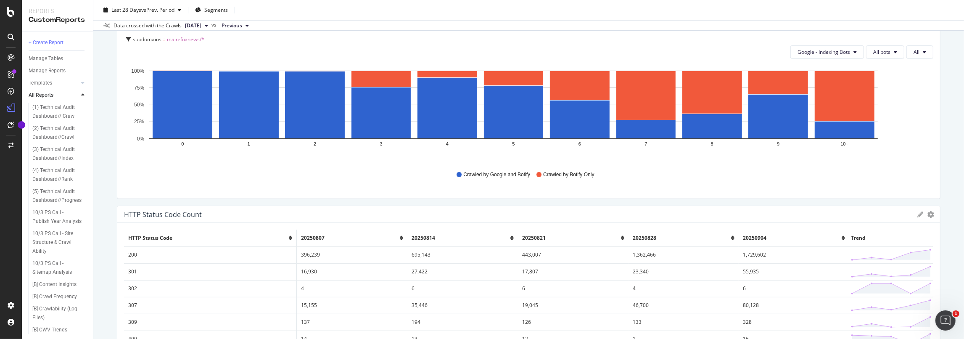 This screenshot has height=339, width=964. I want to click on div: (1) Technical Audit Dashboard// Crawl, so click(57, 112).